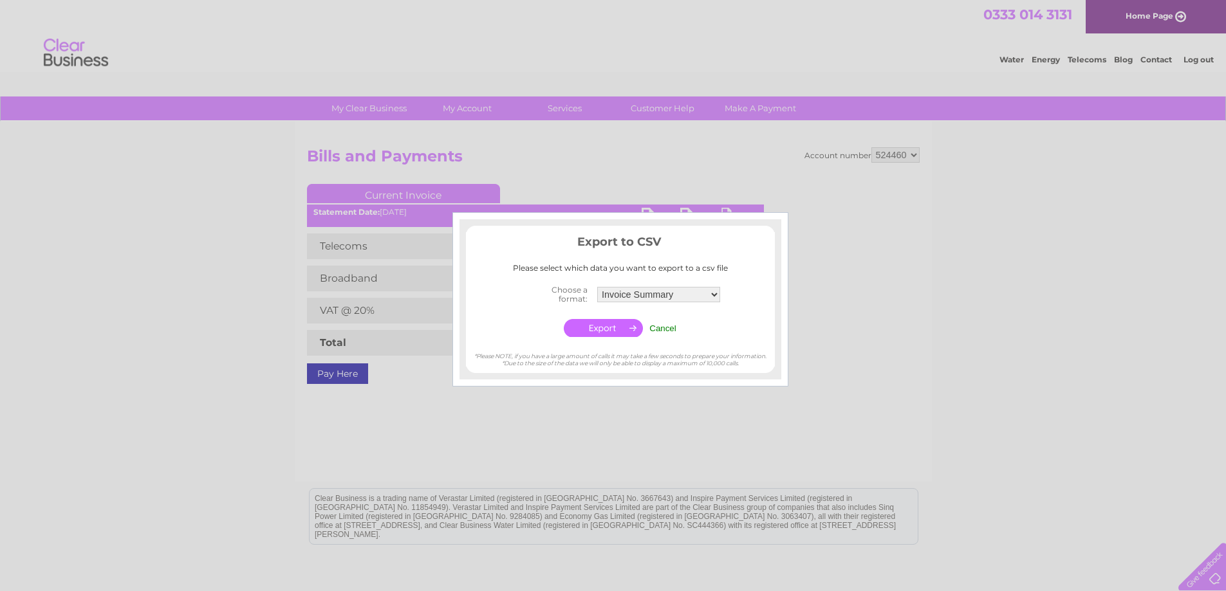 The image size is (1226, 591). I want to click on div: Please select which data you want to export to a csv file, so click(620, 268).